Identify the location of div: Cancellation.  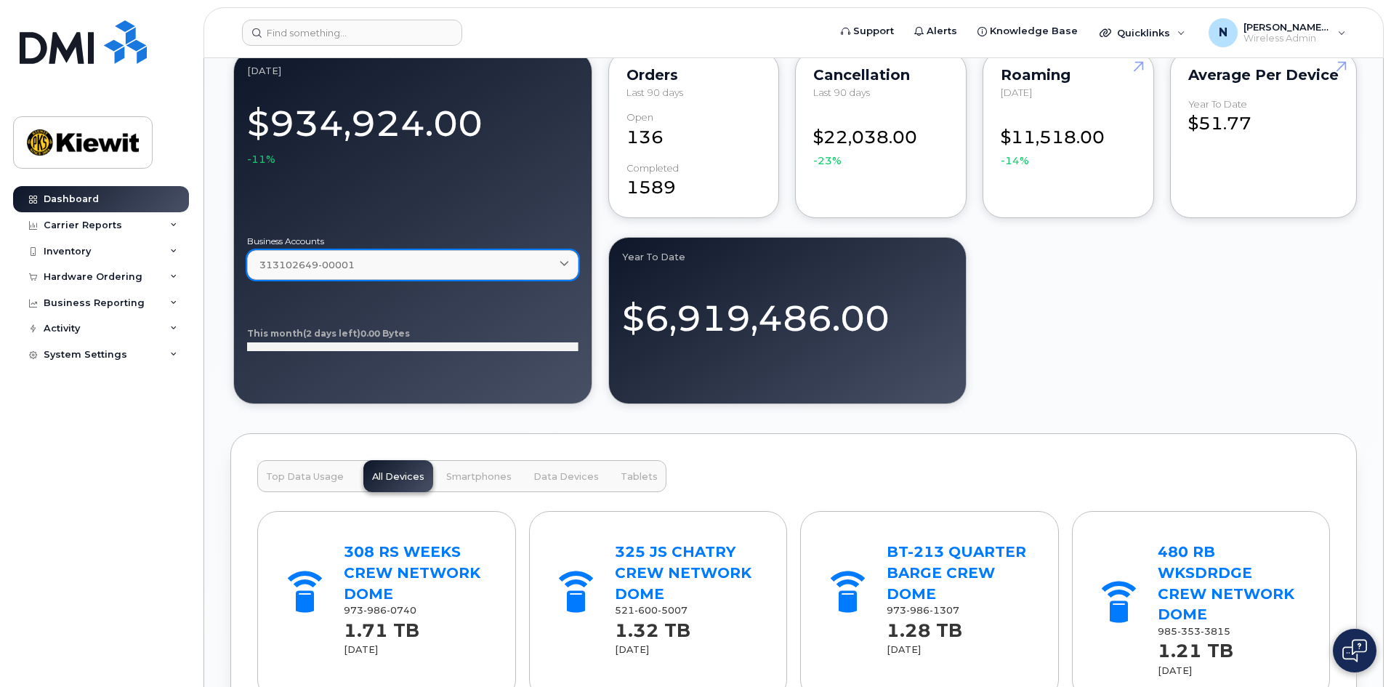
(881, 75).